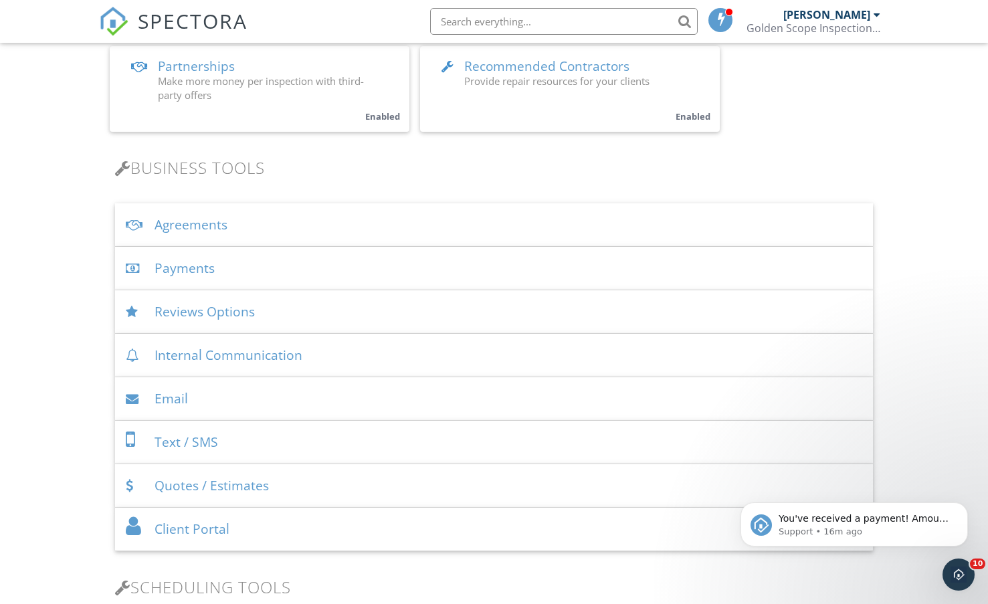 The image size is (988, 604). What do you see at coordinates (494, 225) in the screenshot?
I see `div: Agreements` at bounding box center [494, 225].